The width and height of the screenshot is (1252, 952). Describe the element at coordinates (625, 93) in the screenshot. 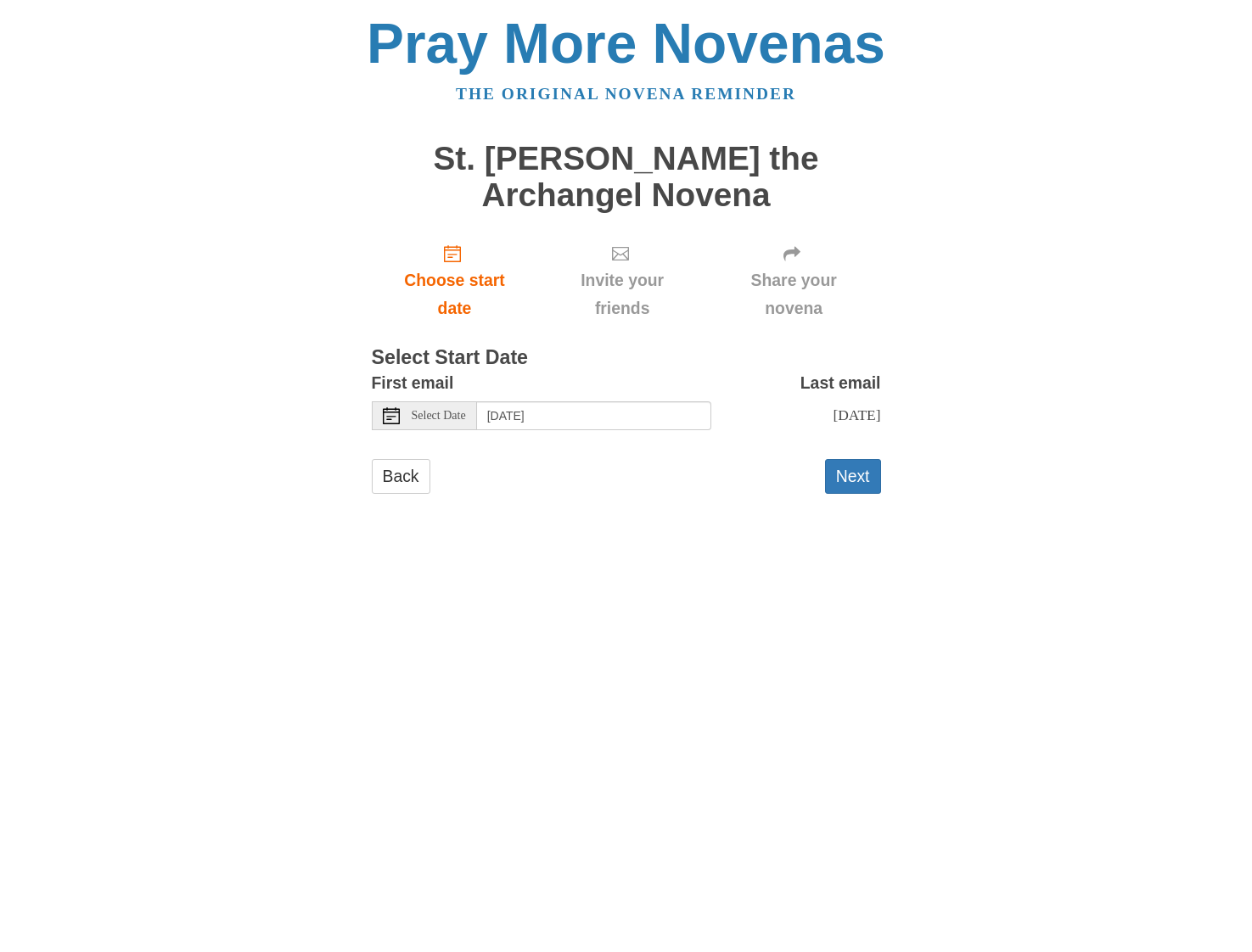

I see `a: The original novena reminder` at that location.